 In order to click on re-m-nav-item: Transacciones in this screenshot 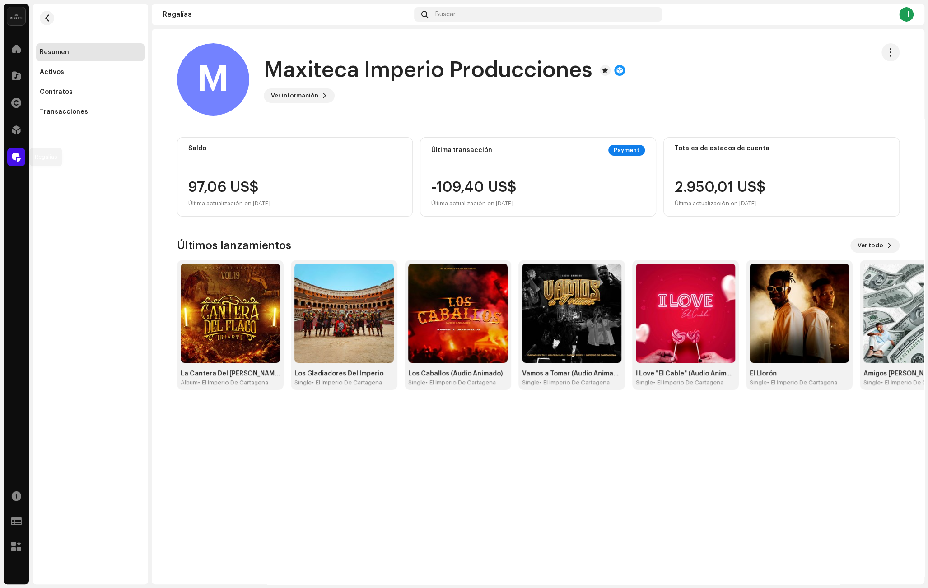, I will do `click(90, 112)`.